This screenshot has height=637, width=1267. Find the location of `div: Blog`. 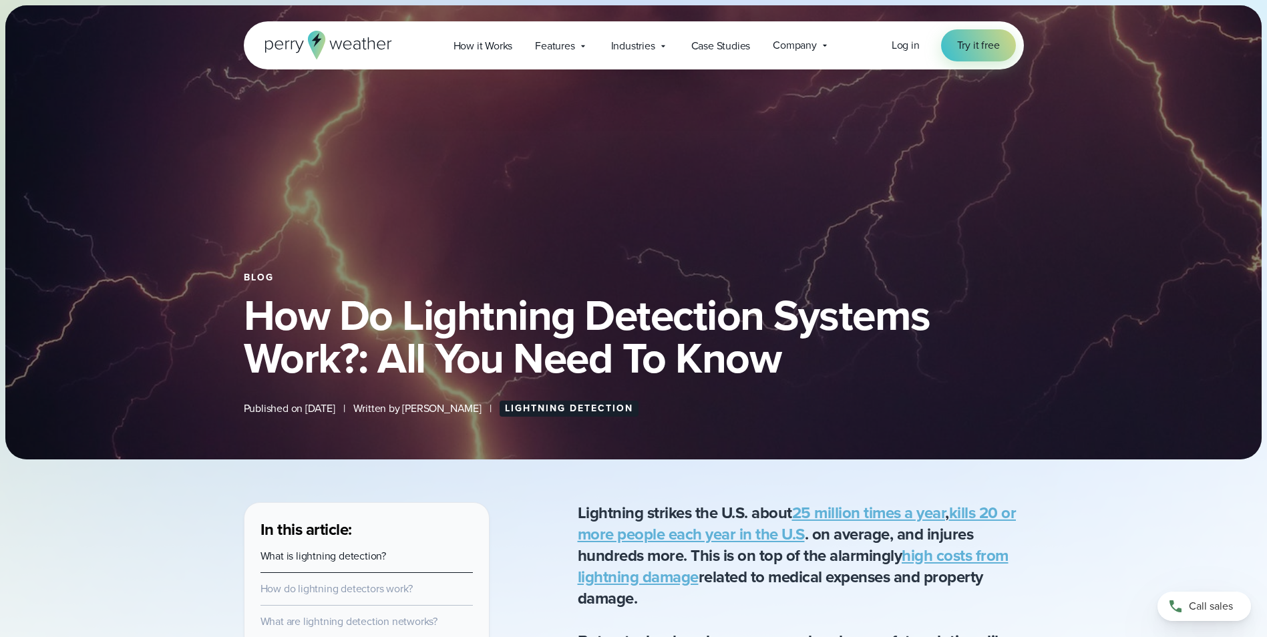

div: Blog is located at coordinates (634, 278).